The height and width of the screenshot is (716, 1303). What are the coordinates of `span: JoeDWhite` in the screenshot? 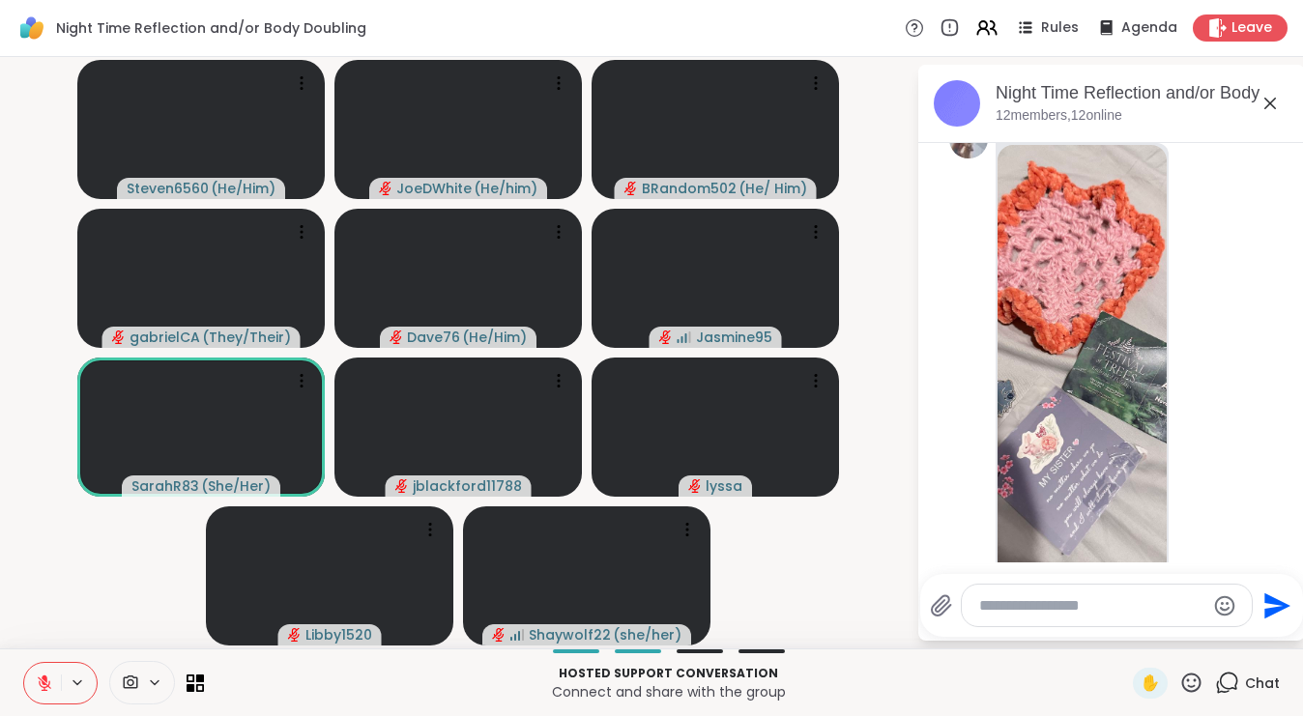 It's located at (434, 188).